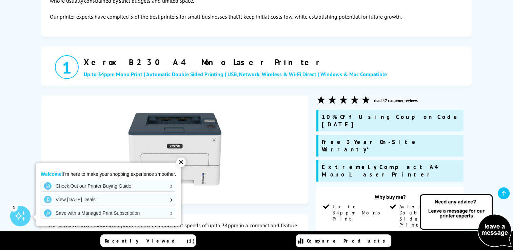 This screenshot has width=513, height=250. Describe the element at coordinates (344, 241) in the screenshot. I see `a: Compare Products` at that location.